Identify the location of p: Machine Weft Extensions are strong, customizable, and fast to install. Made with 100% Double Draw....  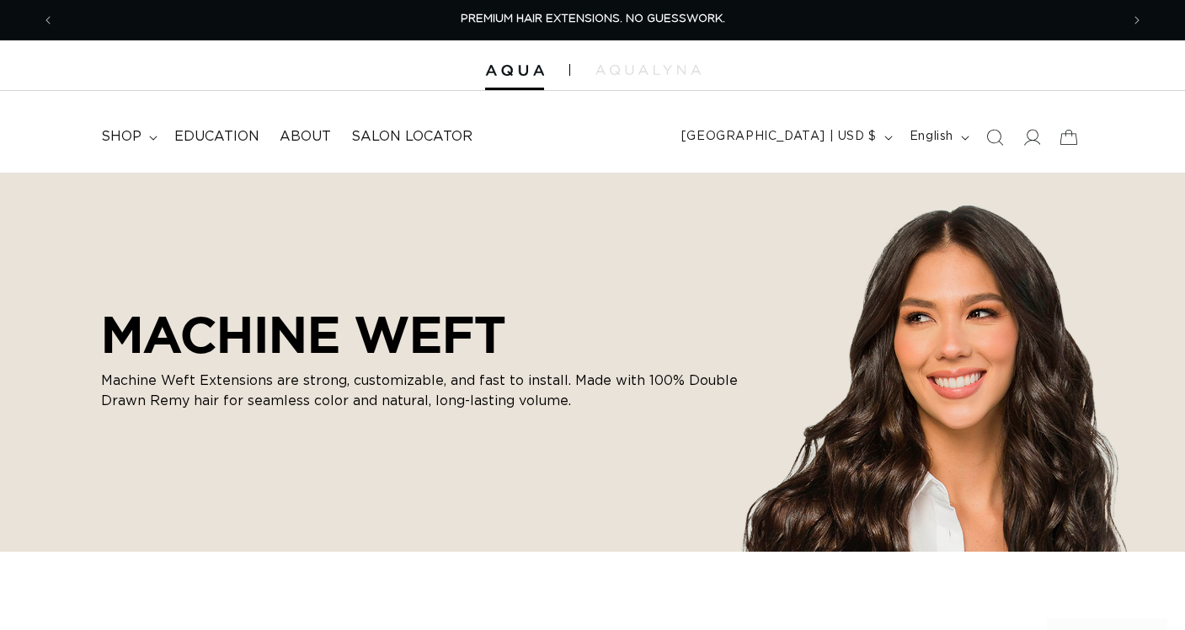
(421, 391).